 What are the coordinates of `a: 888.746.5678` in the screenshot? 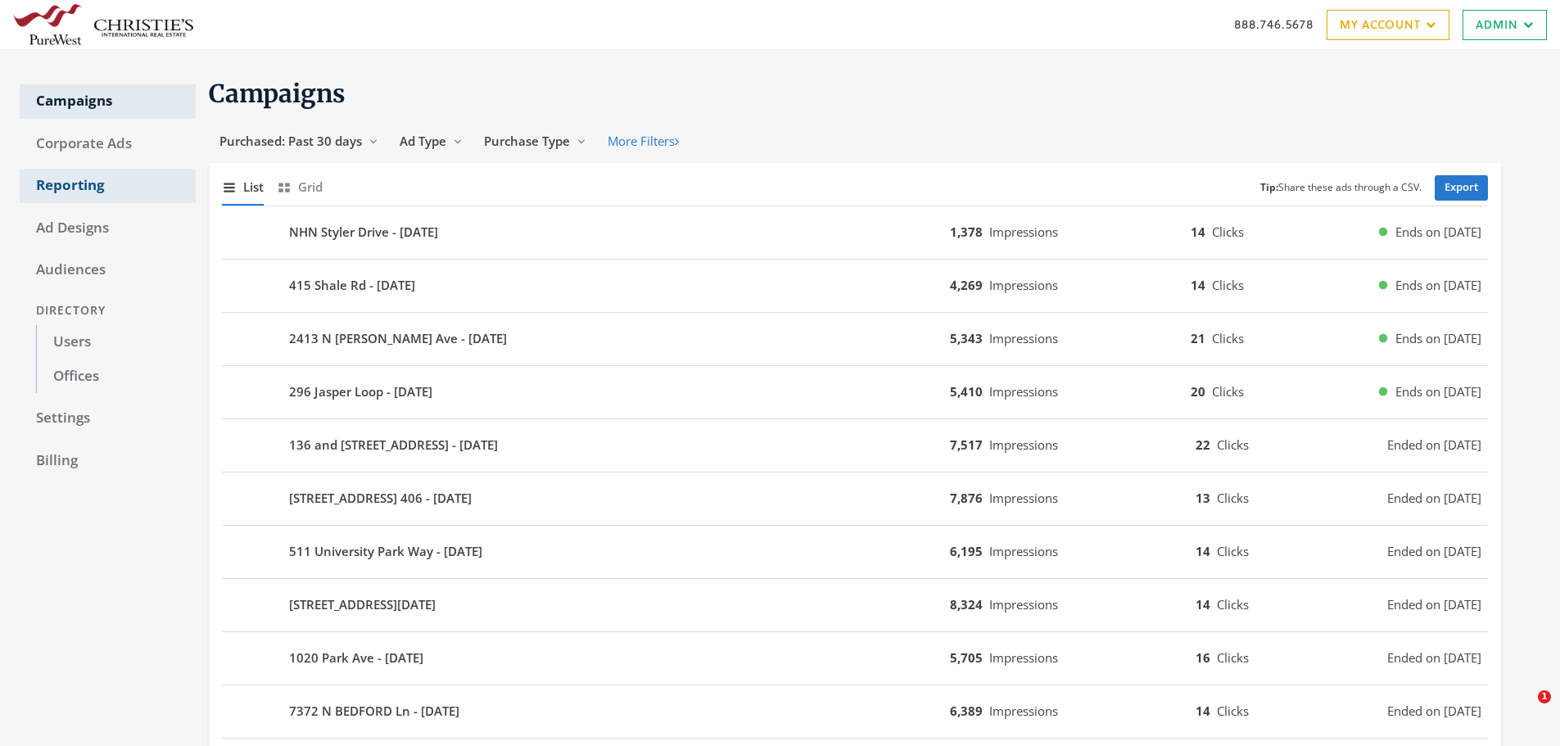 It's located at (1274, 24).